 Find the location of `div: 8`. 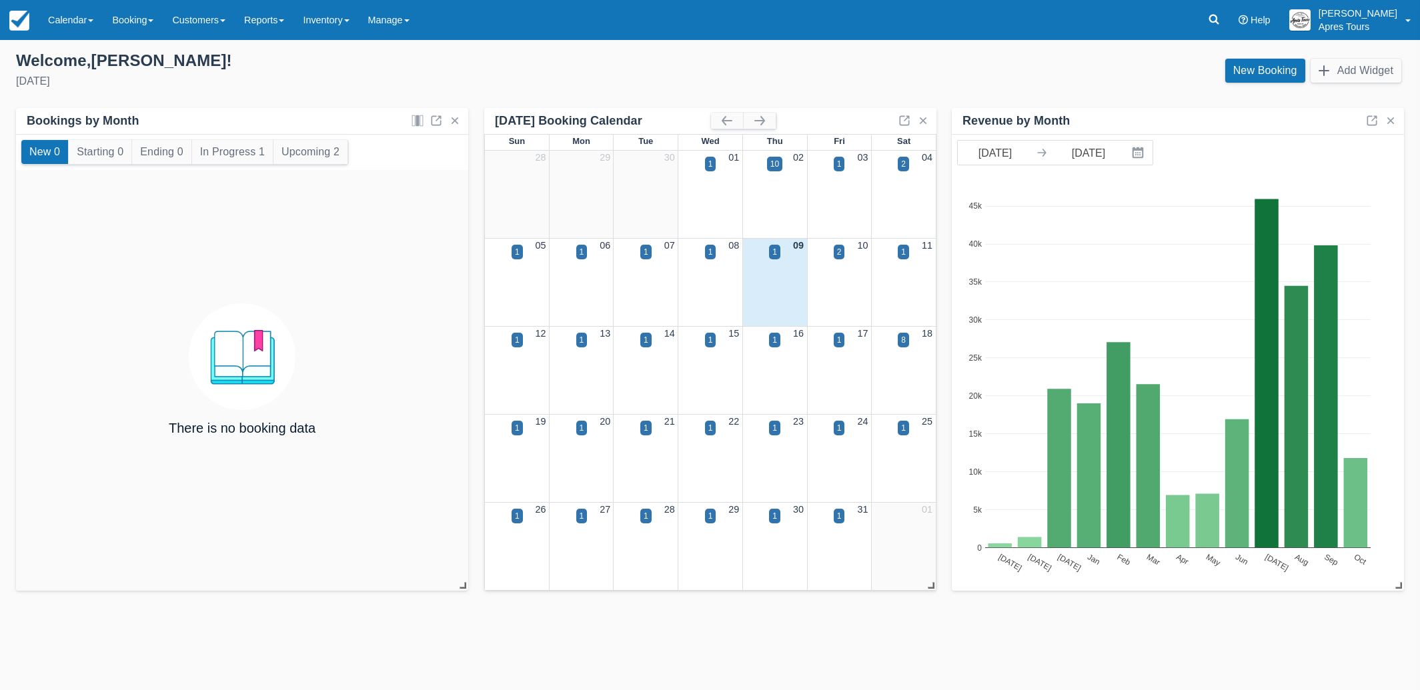

div: 8 is located at coordinates (903, 340).